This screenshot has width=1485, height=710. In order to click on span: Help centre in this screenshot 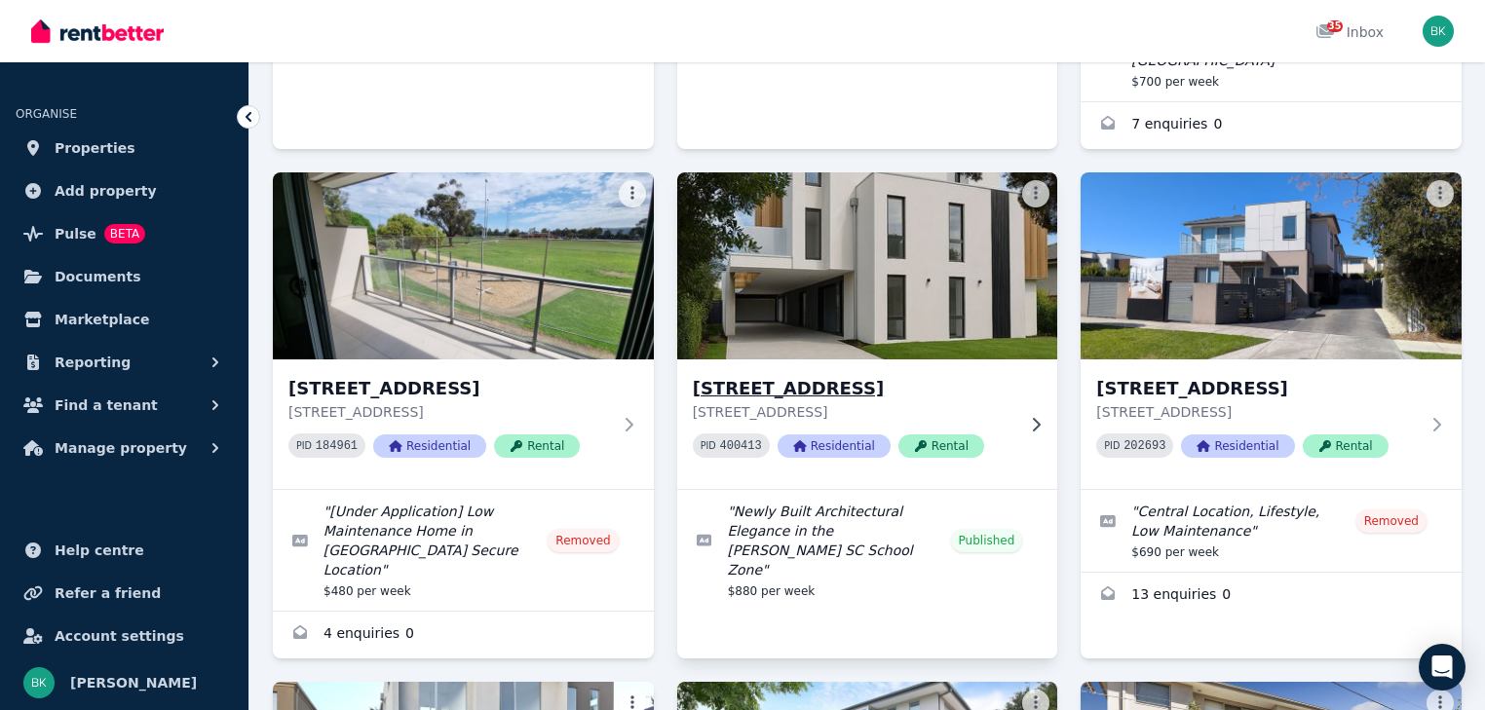, I will do `click(99, 550)`.